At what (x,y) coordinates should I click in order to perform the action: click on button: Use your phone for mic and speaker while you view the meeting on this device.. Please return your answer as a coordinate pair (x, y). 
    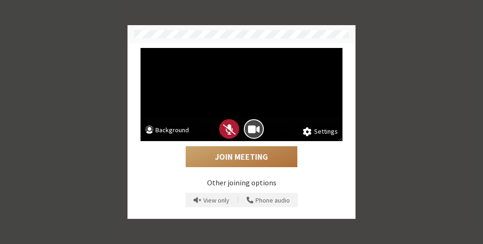
    Looking at the image, I should click on (268, 200).